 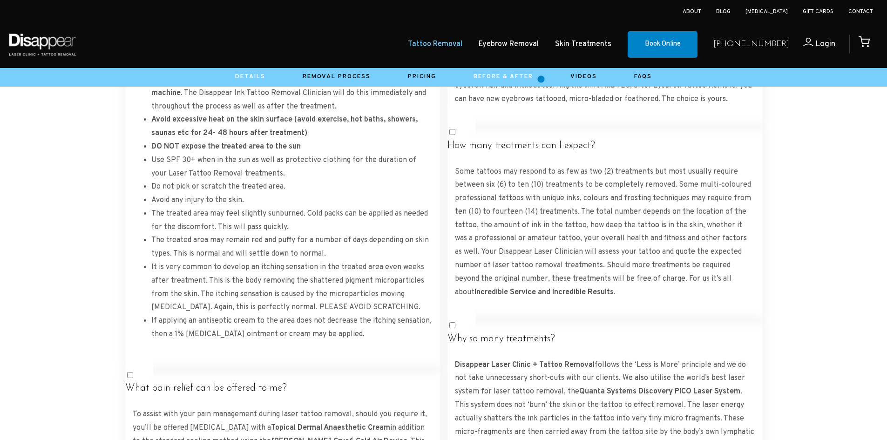 I want to click on li: The treated area may remain red and puffy for a number of days depending on skin types. This is n..., so click(x=292, y=247).